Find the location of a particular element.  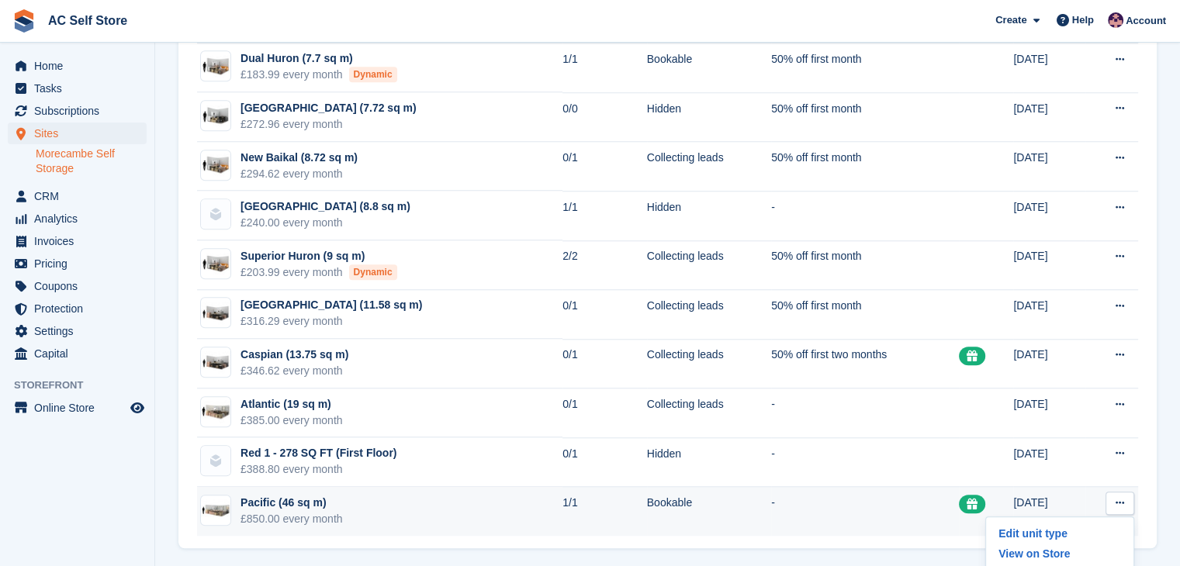

div: £203.99 every month is located at coordinates (319, 272).